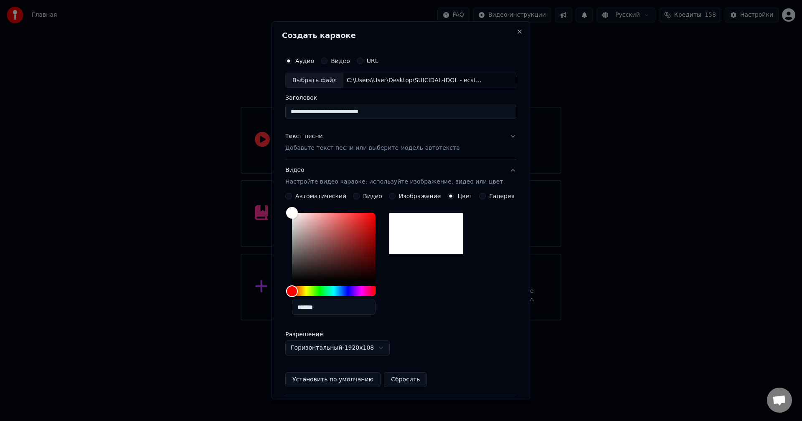 The height and width of the screenshot is (421, 802). What do you see at coordinates (394, 182) in the screenshot?
I see `p: Настройте видео караоке: используйте изображение, видео или цвет` at bounding box center [394, 182].